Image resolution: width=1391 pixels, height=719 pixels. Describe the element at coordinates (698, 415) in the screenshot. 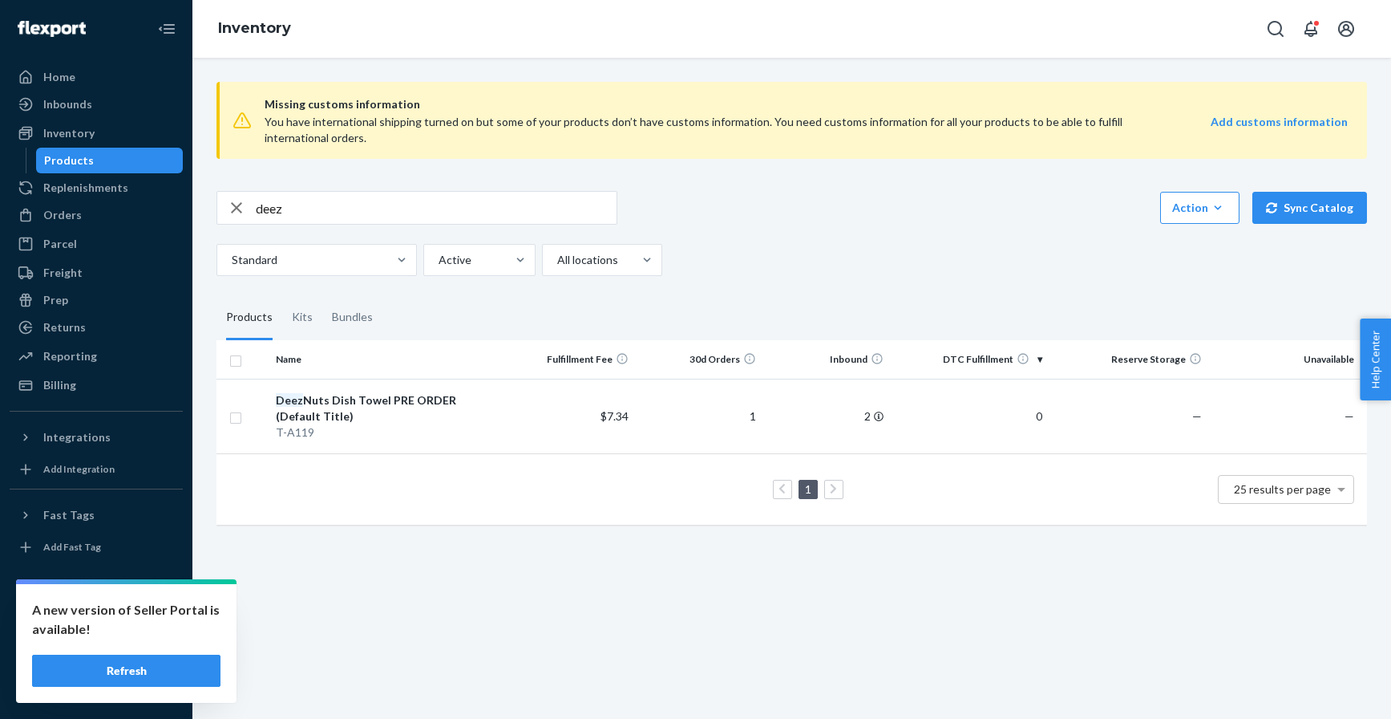

I see `td: 1` at that location.